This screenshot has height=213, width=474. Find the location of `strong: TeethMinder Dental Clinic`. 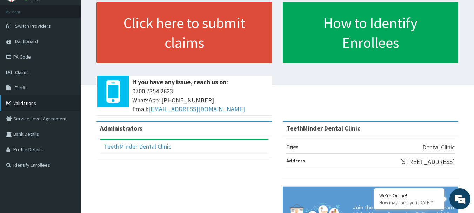

strong: TeethMinder Dental Clinic is located at coordinates (323, 128).